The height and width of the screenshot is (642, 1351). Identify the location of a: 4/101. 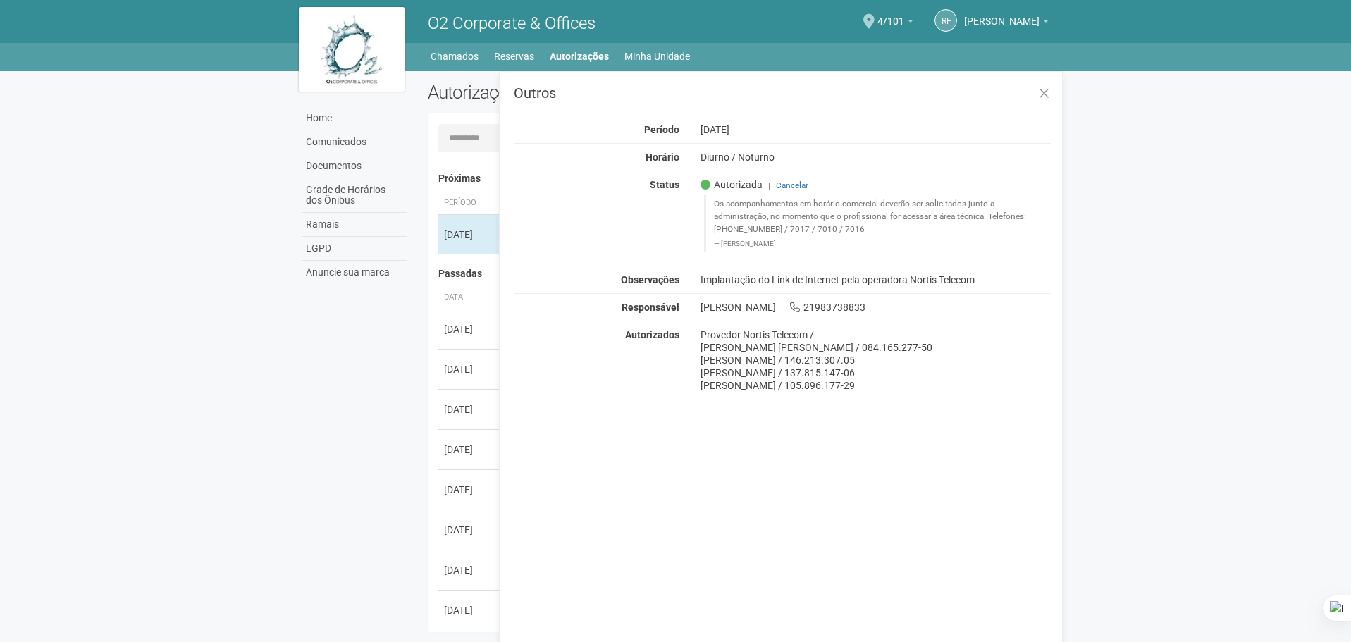
(895, 23).